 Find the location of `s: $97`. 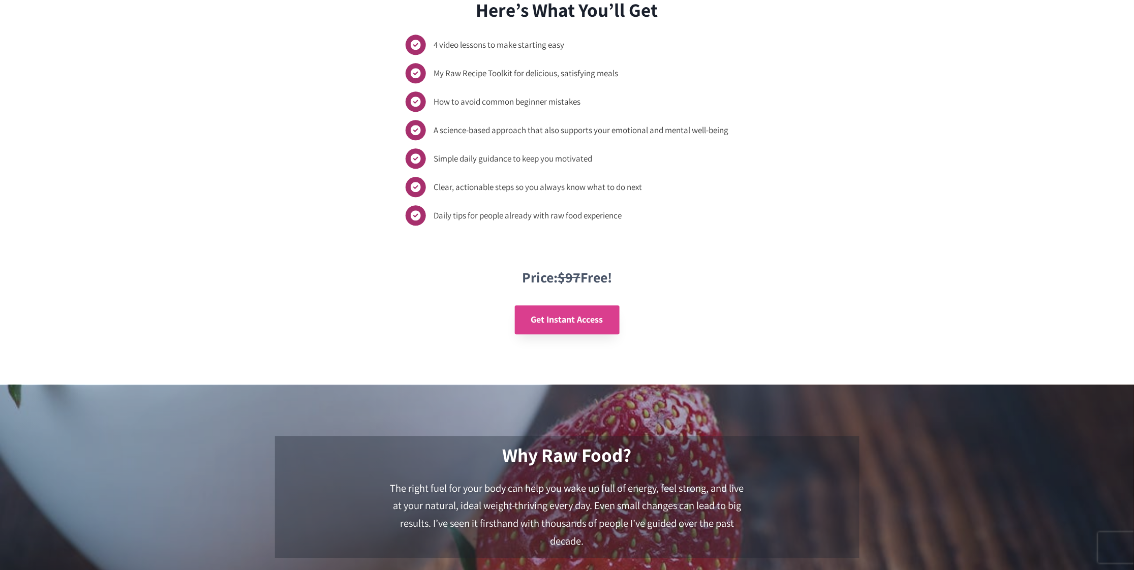

s: $97 is located at coordinates (569, 277).